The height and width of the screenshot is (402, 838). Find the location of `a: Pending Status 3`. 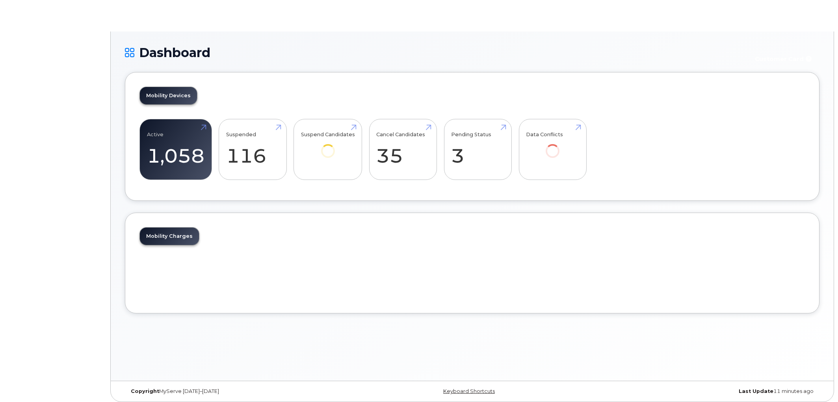

a: Pending Status 3 is located at coordinates (477, 150).